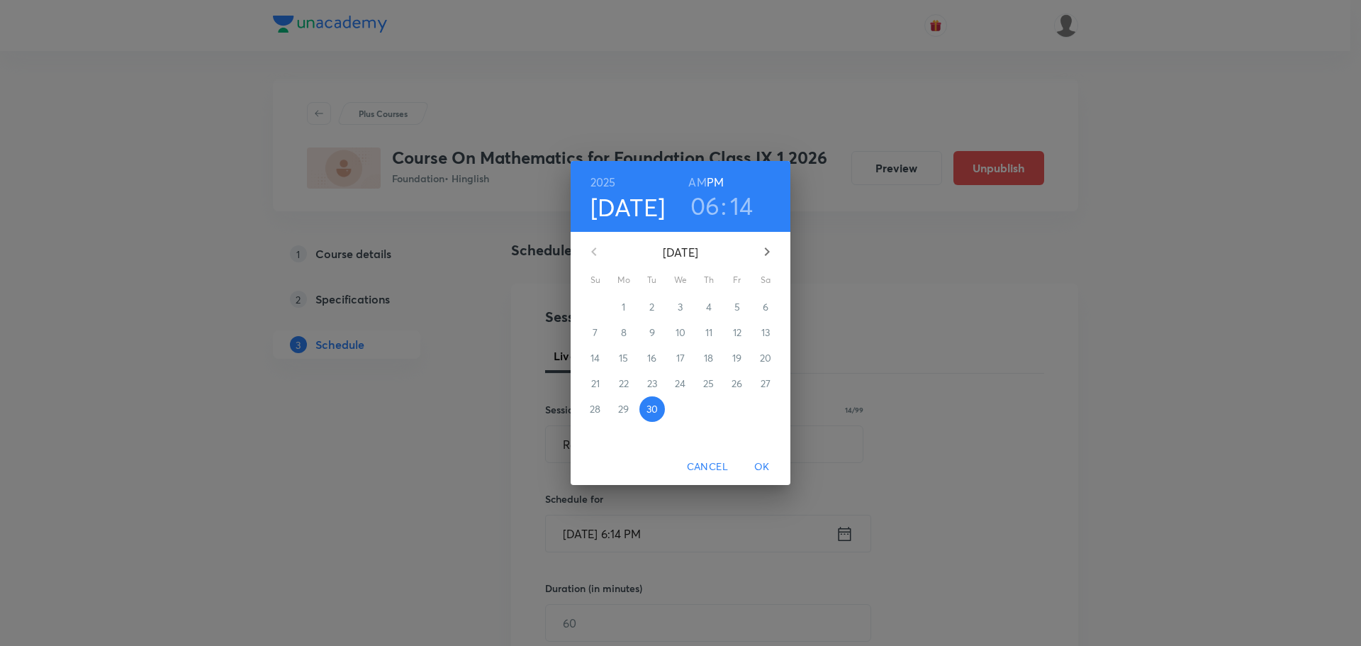  I want to click on button: 14, so click(741, 206).